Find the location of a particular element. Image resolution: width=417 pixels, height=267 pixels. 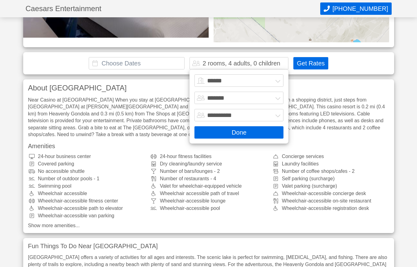

div: Valet for wheelchair-equipped vehicle is located at coordinates (208, 186).